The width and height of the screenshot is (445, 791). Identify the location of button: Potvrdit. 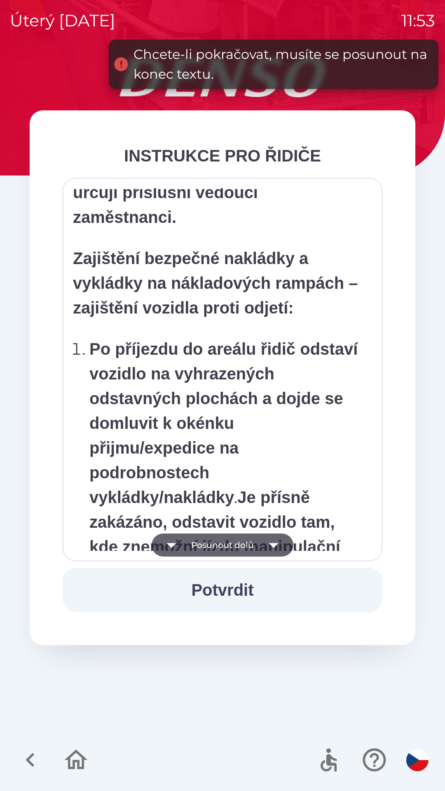
(222, 590).